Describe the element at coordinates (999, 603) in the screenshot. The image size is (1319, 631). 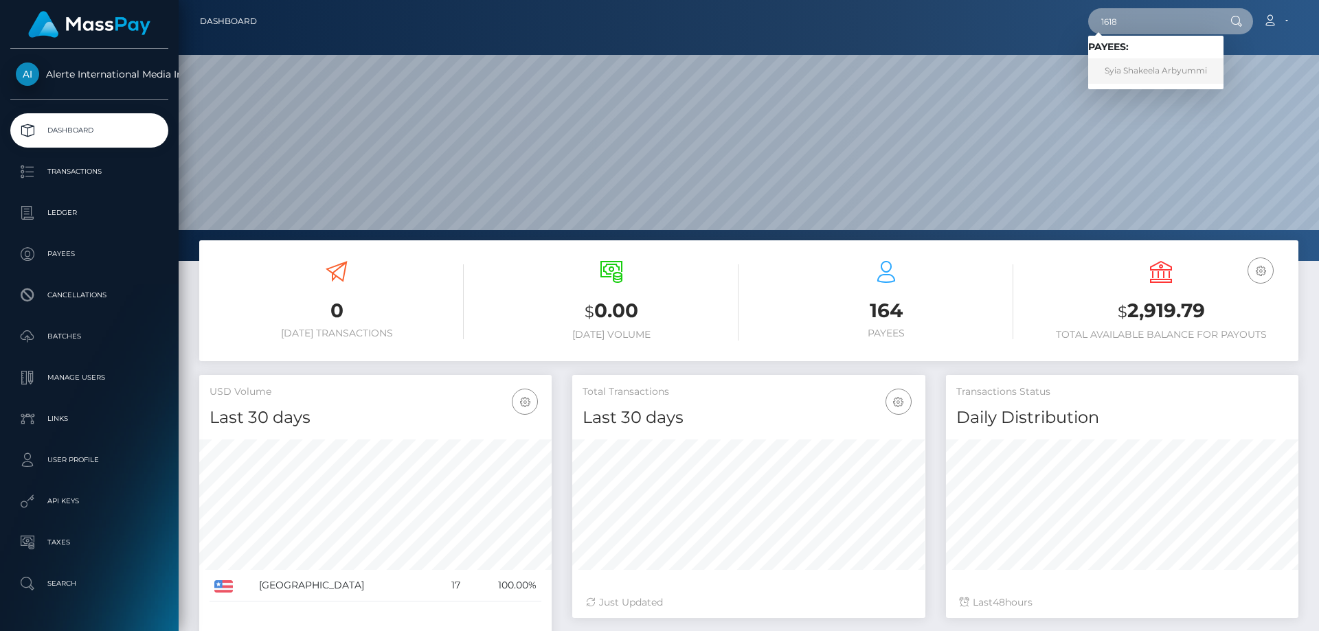
I see `span: 48` at that location.